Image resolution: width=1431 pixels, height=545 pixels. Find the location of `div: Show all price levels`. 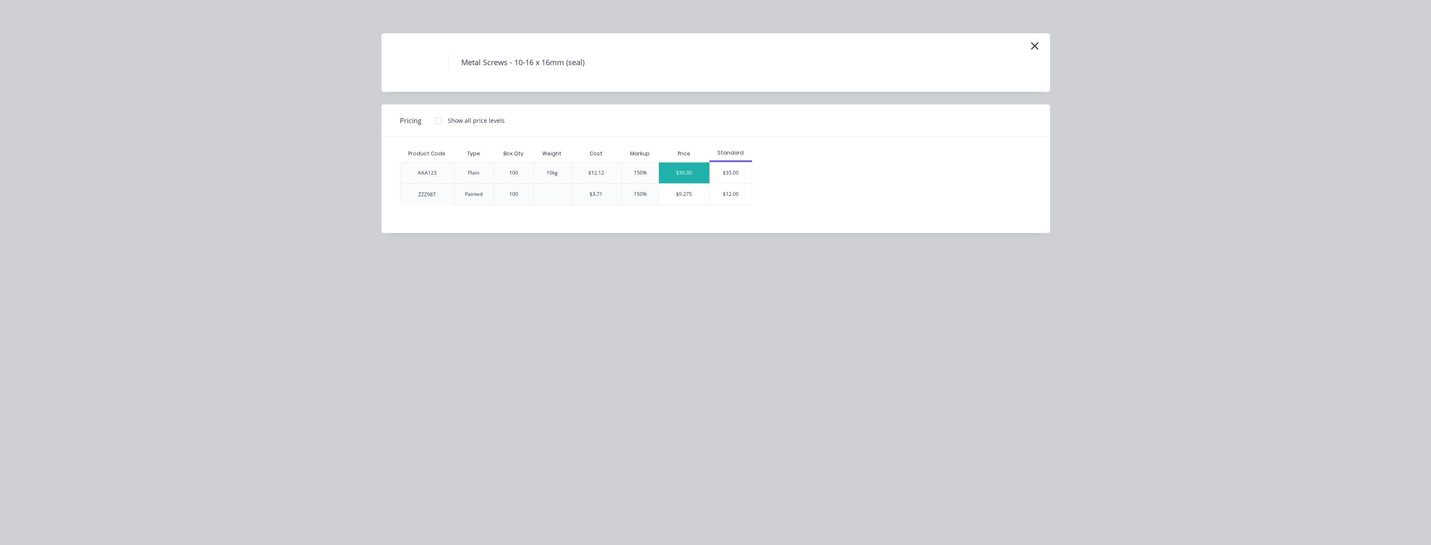

div: Show all price levels is located at coordinates (476, 120).